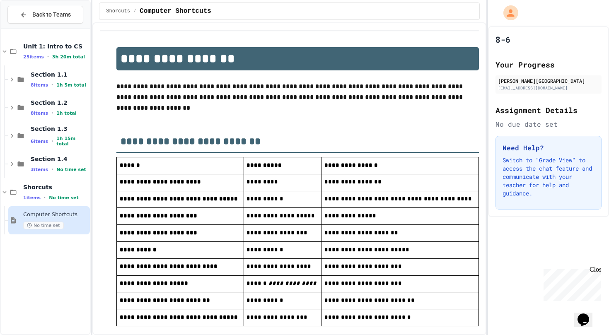 The image size is (609, 335). I want to click on span: Section 1.1, so click(59, 75).